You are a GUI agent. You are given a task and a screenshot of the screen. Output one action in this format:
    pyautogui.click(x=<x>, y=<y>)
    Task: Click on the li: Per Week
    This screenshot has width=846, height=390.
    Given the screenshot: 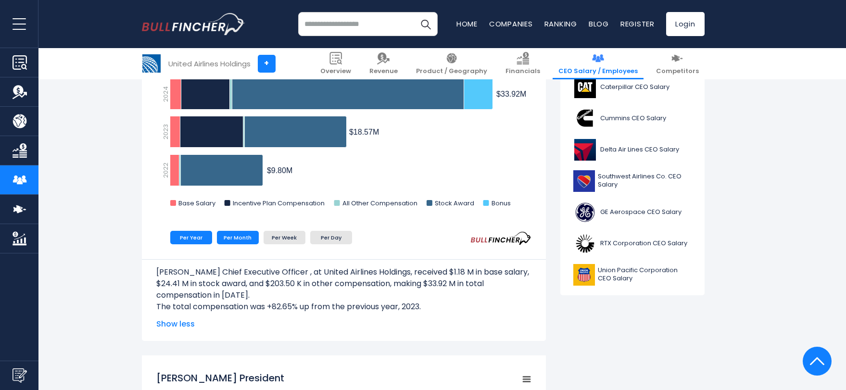 What is the action you would take?
    pyautogui.click(x=284, y=238)
    